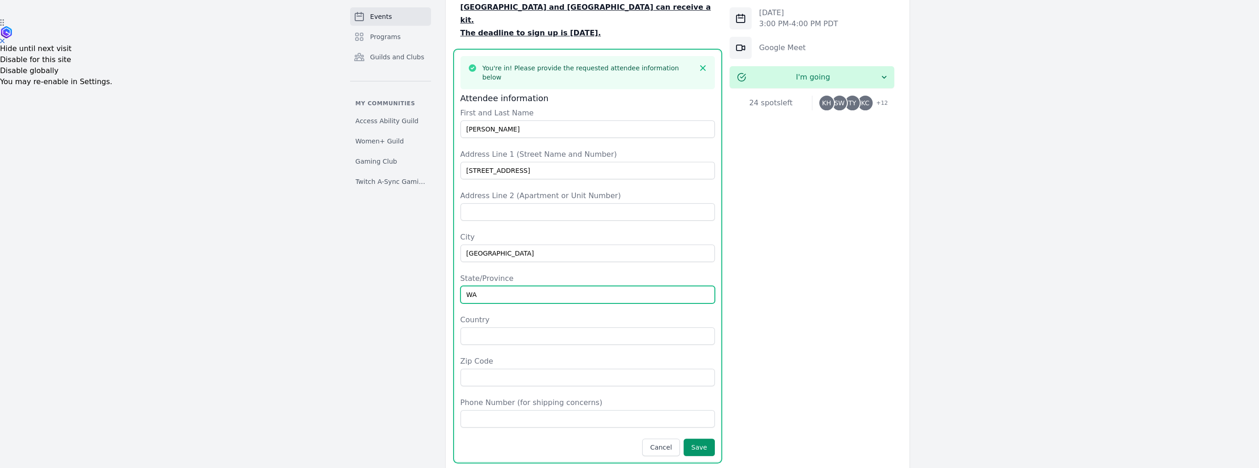 The image size is (1259, 468). Describe the element at coordinates (879, 104) in the screenshot. I see `span: + 12` at that location.